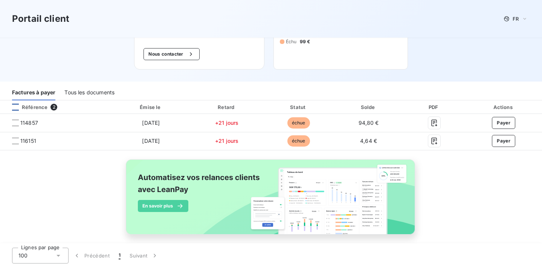 Image resolution: width=542 pixels, height=268 pixels. I want to click on span: 116151, so click(28, 141).